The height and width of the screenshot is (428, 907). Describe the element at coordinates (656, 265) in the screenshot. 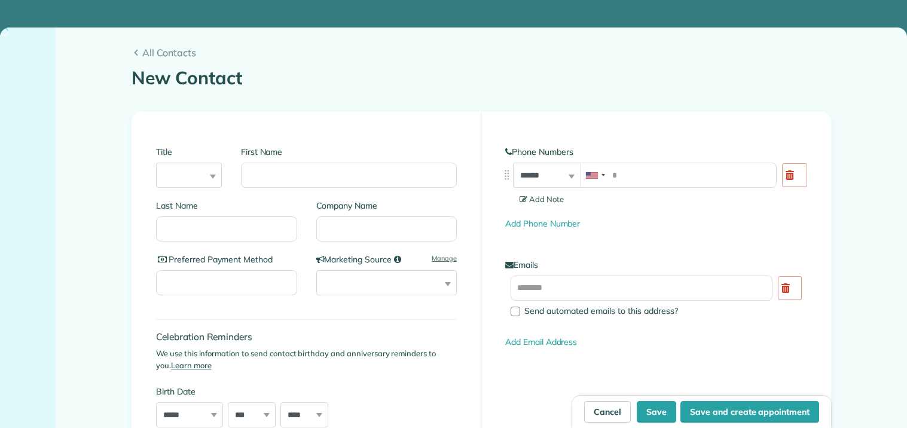

I see `label: Emails` at that location.